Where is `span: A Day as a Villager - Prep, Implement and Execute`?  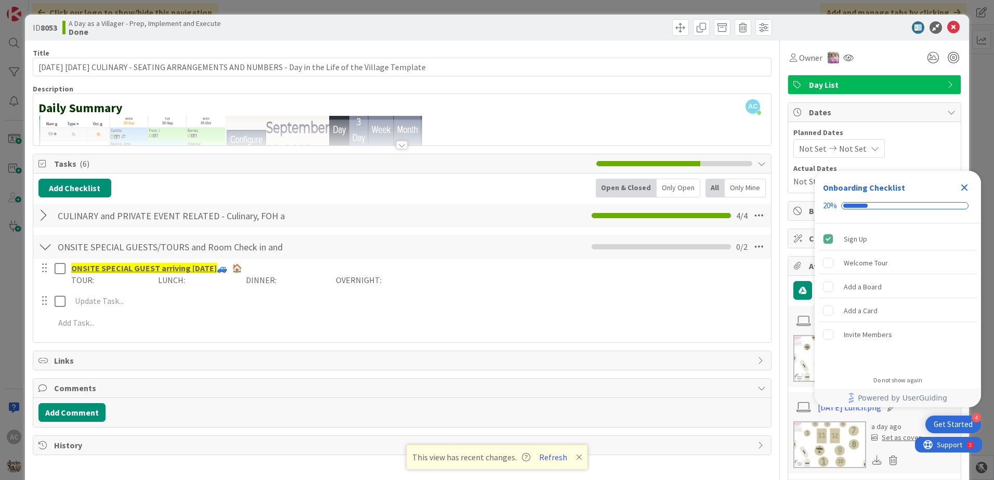
span: A Day as a Villager - Prep, Implement and Execute is located at coordinates (144, 23).